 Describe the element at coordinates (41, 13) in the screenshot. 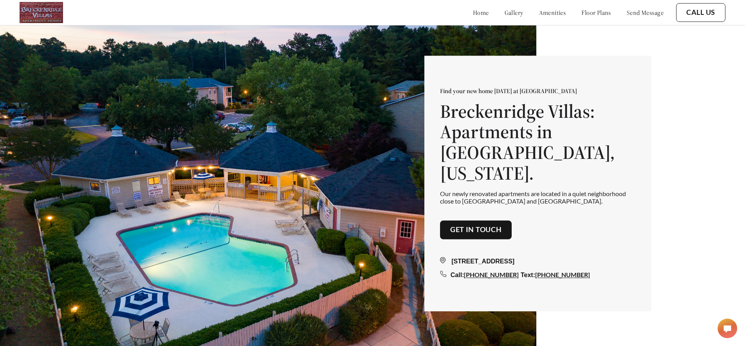

I see `img: logo.png` at that location.